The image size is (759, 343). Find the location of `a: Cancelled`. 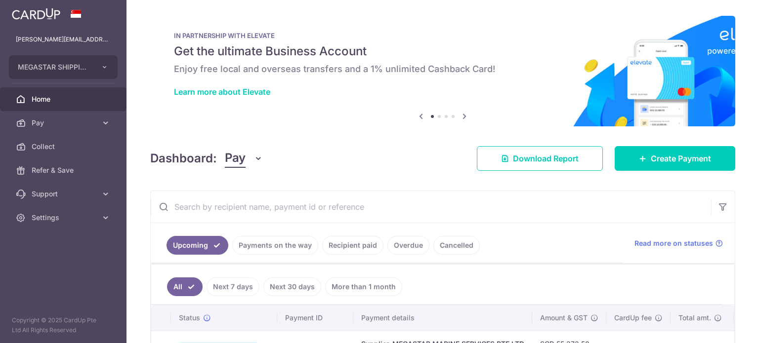

a: Cancelled is located at coordinates (456, 245).